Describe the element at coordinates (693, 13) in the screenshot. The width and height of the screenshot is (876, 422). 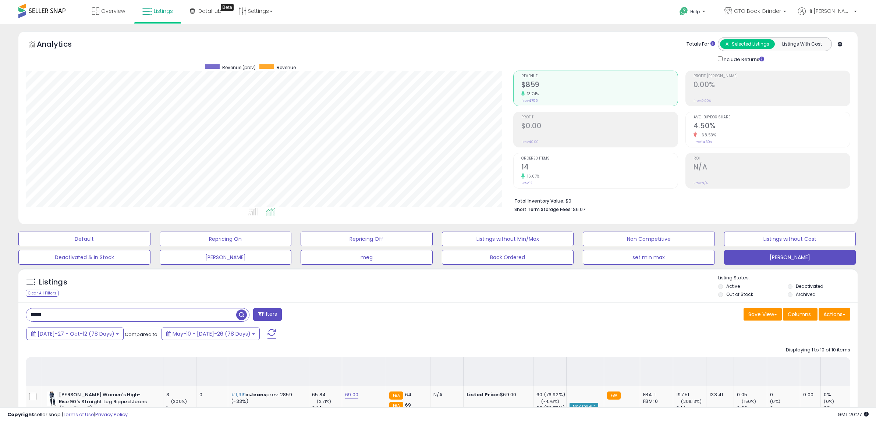
I see `a: Help` at that location.